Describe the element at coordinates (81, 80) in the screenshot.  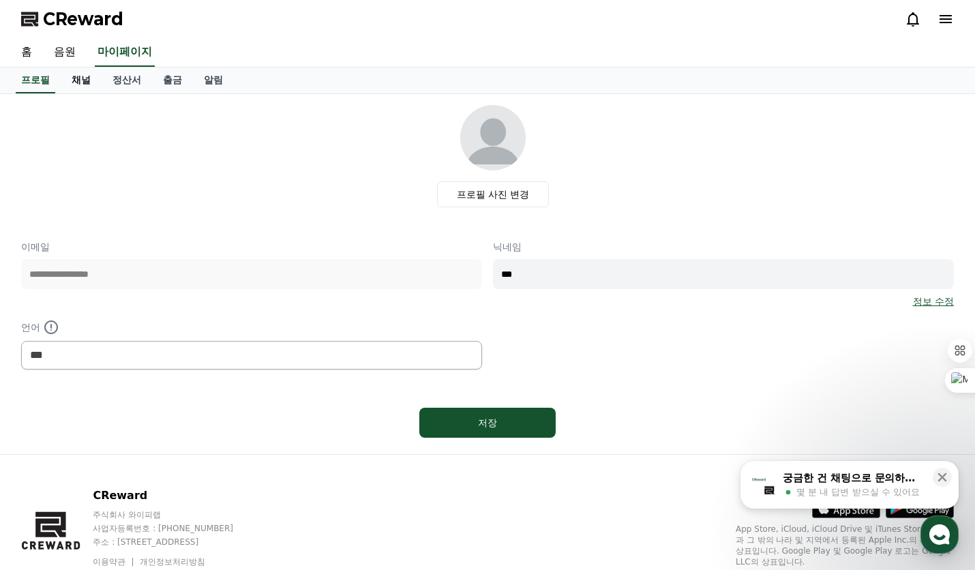
I see `a: 채널` at that location.